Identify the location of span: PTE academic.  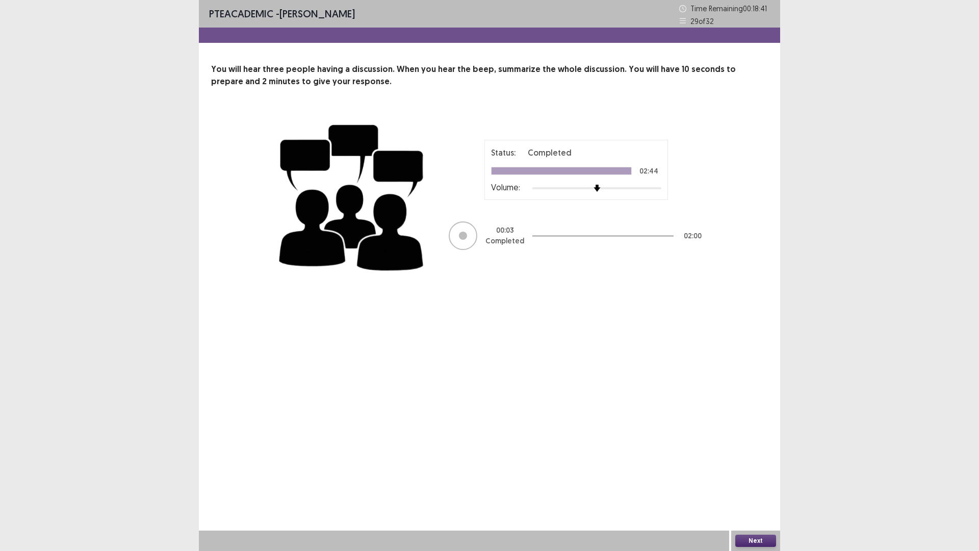
(241, 13).